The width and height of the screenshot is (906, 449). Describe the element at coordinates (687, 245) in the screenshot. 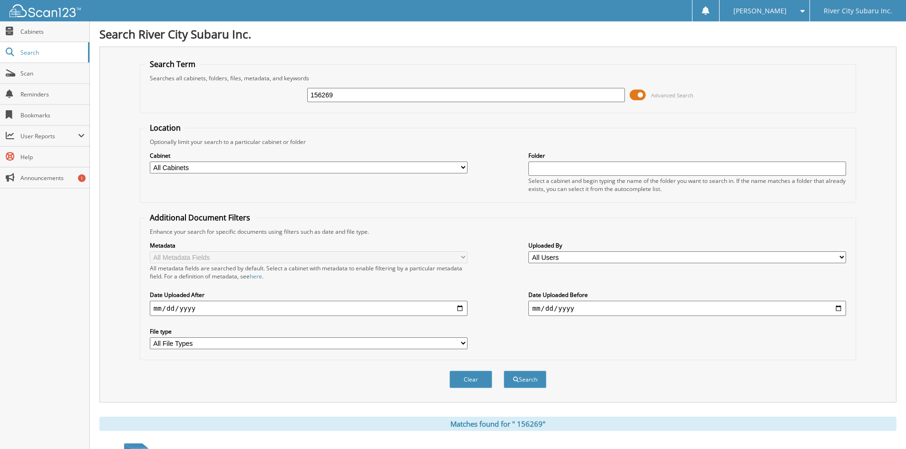

I see `label: Uploaded By` at that location.